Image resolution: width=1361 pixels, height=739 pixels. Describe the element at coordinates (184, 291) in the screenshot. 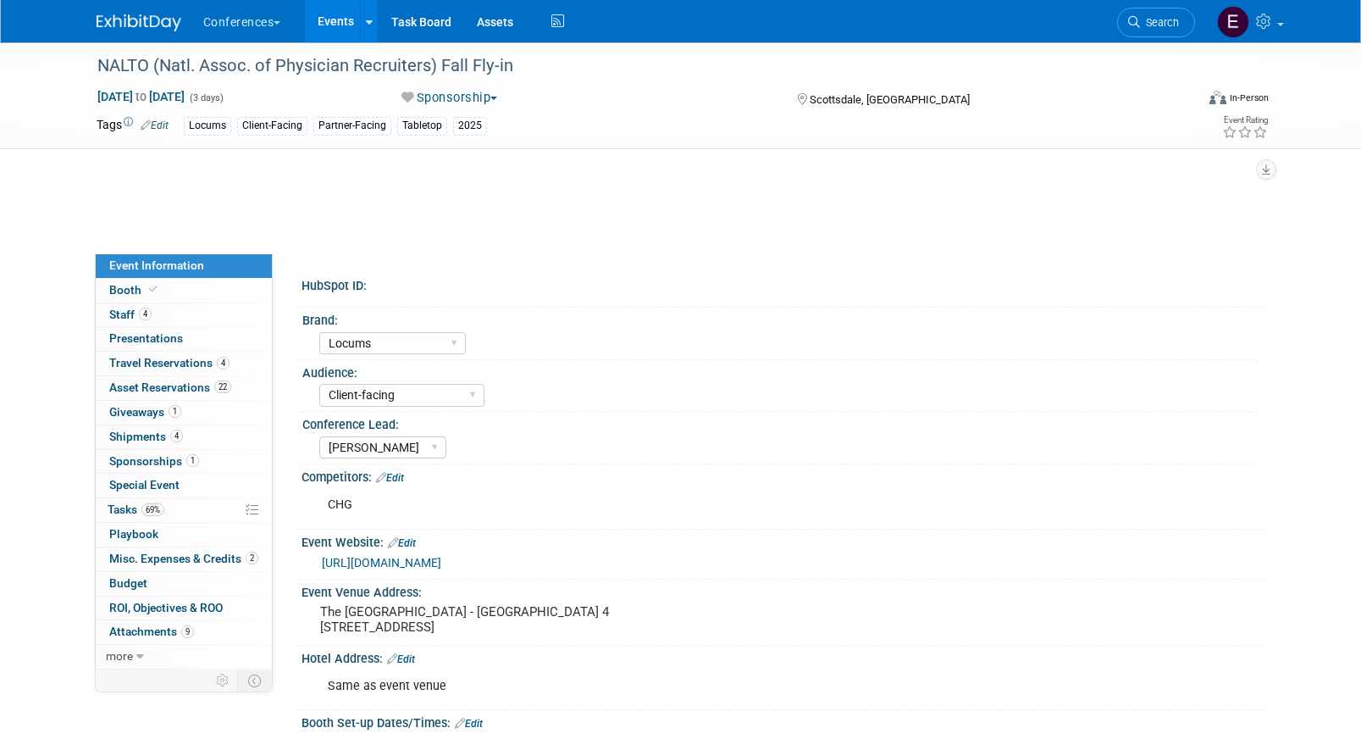

I see `a: Booth` at that location.